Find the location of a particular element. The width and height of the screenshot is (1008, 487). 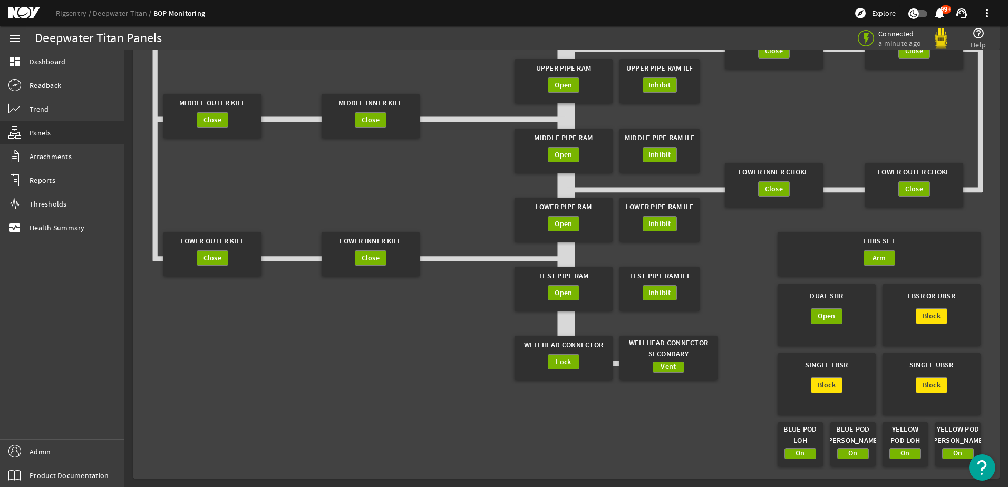

div: Single LBSR is located at coordinates (826, 365).